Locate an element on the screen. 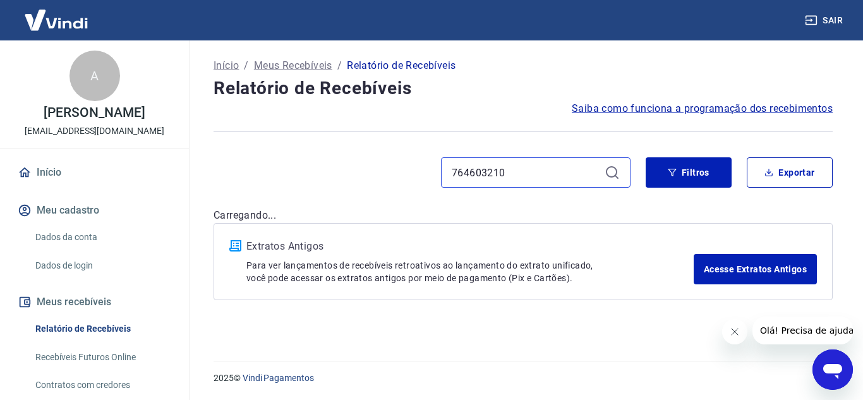 This screenshot has height=400, width=863. a: Dados da conta is located at coordinates (102, 237).